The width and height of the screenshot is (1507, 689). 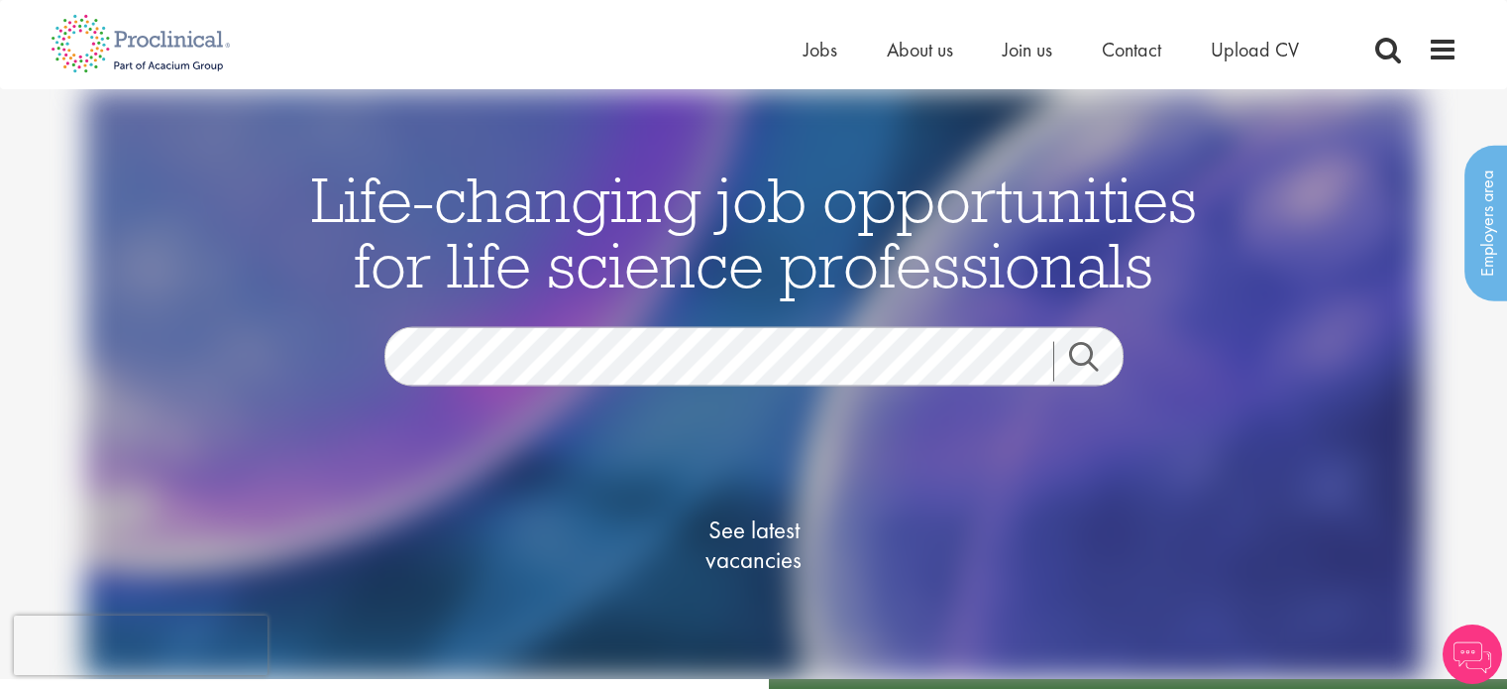 What do you see at coordinates (919, 50) in the screenshot?
I see `span: About us` at bounding box center [919, 50].